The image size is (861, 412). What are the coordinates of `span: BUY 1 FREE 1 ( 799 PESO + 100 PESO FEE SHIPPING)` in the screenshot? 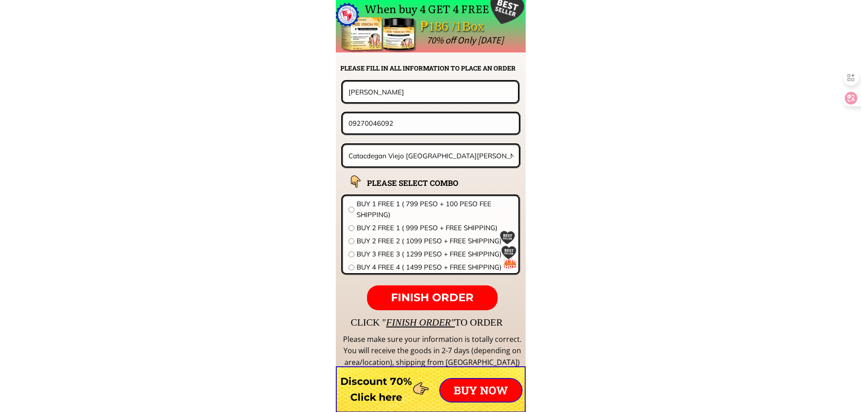 It's located at (435, 209).